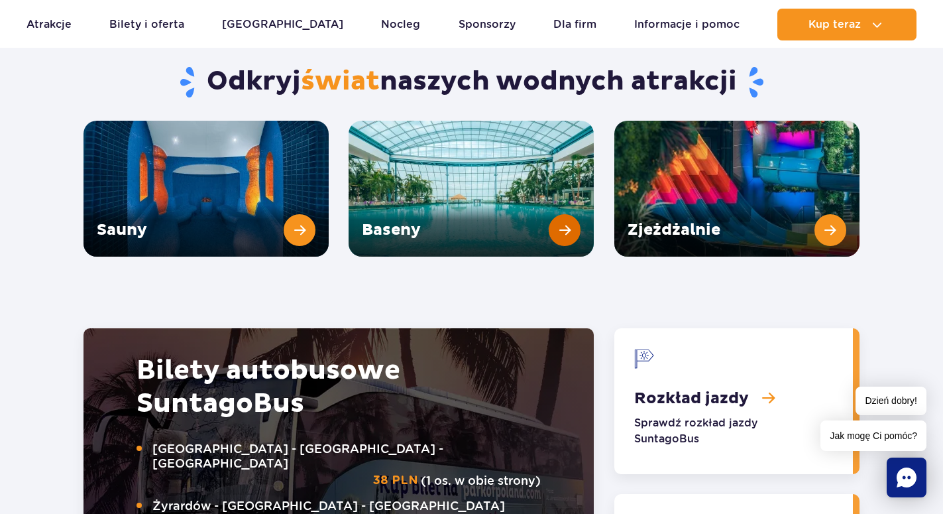 The height and width of the screenshot is (514, 943). What do you see at coordinates (49, 25) in the screenshot?
I see `a: Atrakcje` at bounding box center [49, 25].